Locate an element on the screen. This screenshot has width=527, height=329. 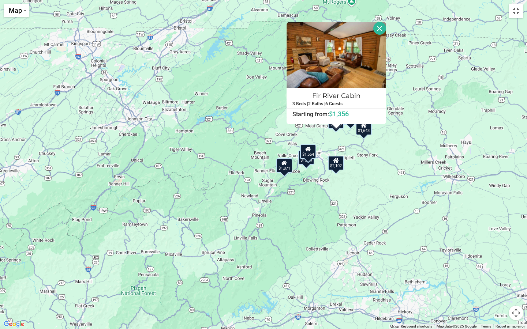
a: Report a map error is located at coordinates (510, 326).